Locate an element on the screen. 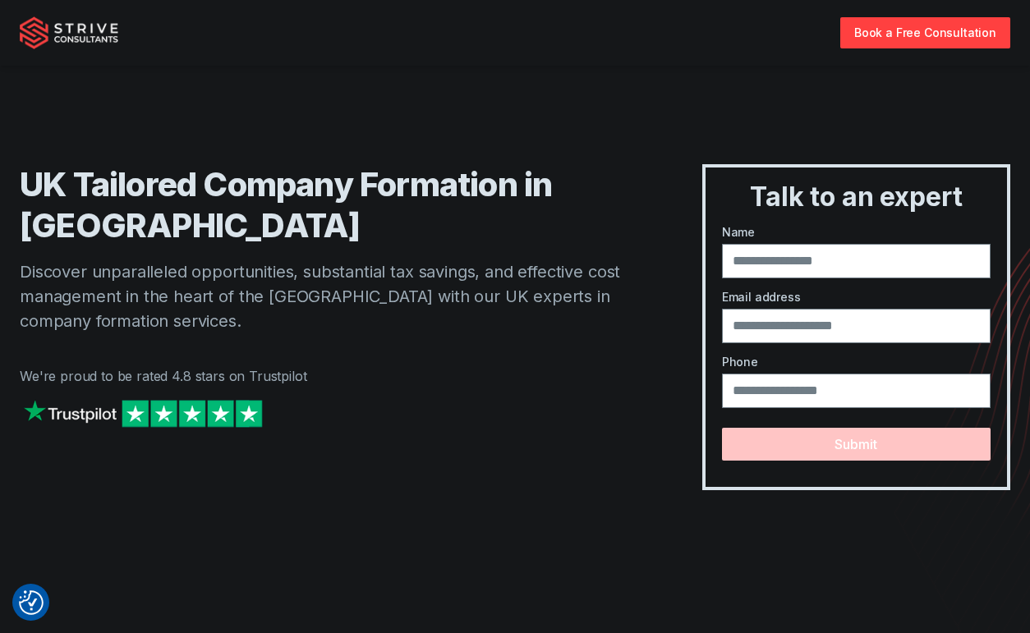 Image resolution: width=1030 pixels, height=633 pixels. p: Discover unparalleled opportunities, substantial tax savings, and effective cost management in th... is located at coordinates (328, 296).